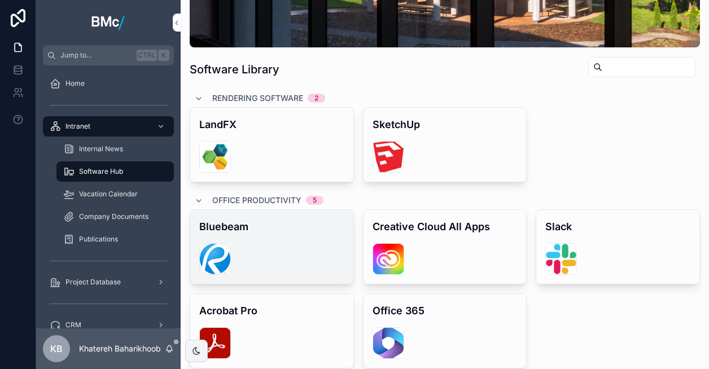  What do you see at coordinates (445, 226) in the screenshot?
I see `h4: Creative Cloud All Apps` at bounding box center [445, 226].